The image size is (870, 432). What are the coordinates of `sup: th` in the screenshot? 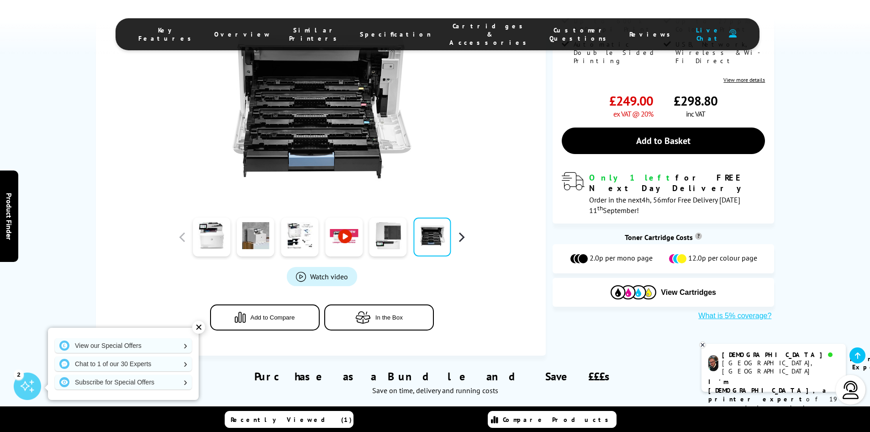 It's located at (600, 208).